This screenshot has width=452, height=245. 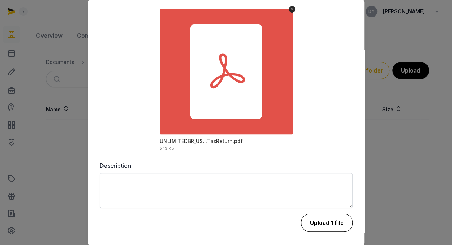 What do you see at coordinates (292, 9) in the screenshot?
I see `button: Remove file` at bounding box center [292, 9].